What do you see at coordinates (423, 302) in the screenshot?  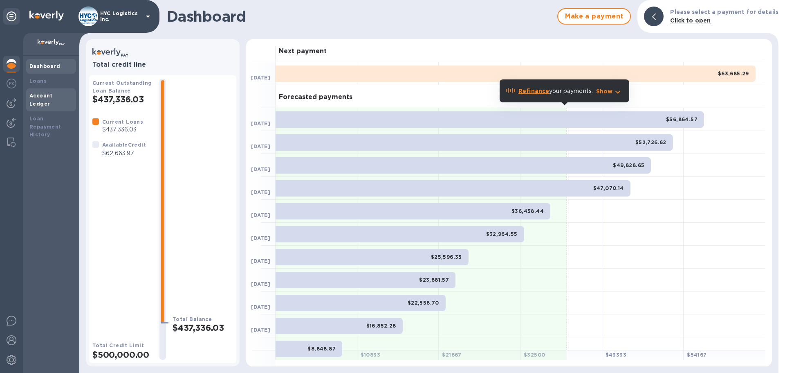 I see `b: $22,558.70` at bounding box center [423, 302].